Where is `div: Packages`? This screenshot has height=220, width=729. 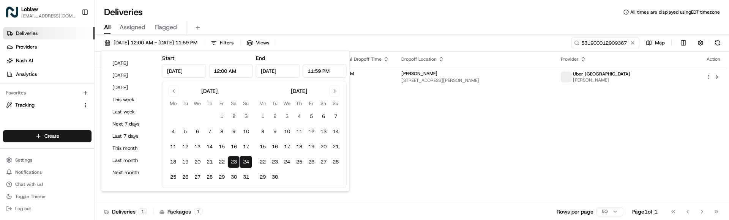 div: Packages is located at coordinates (181, 212).